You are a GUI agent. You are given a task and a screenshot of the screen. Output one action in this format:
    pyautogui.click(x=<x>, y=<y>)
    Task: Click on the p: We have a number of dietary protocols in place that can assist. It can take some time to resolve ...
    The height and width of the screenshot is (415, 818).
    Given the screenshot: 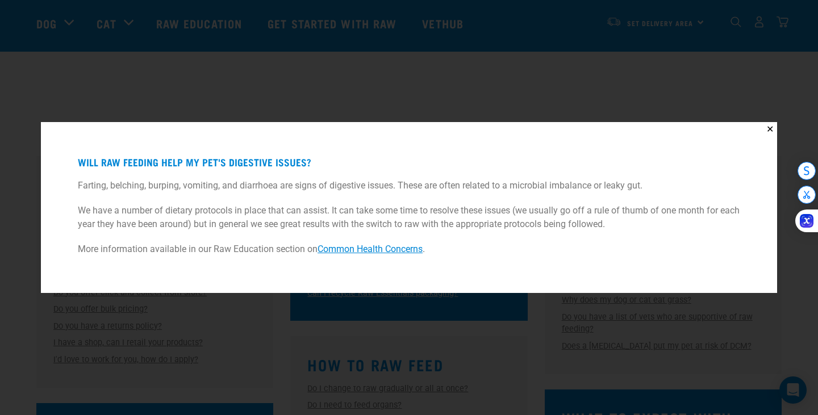 What is the action you would take?
    pyautogui.click(x=409, y=218)
    